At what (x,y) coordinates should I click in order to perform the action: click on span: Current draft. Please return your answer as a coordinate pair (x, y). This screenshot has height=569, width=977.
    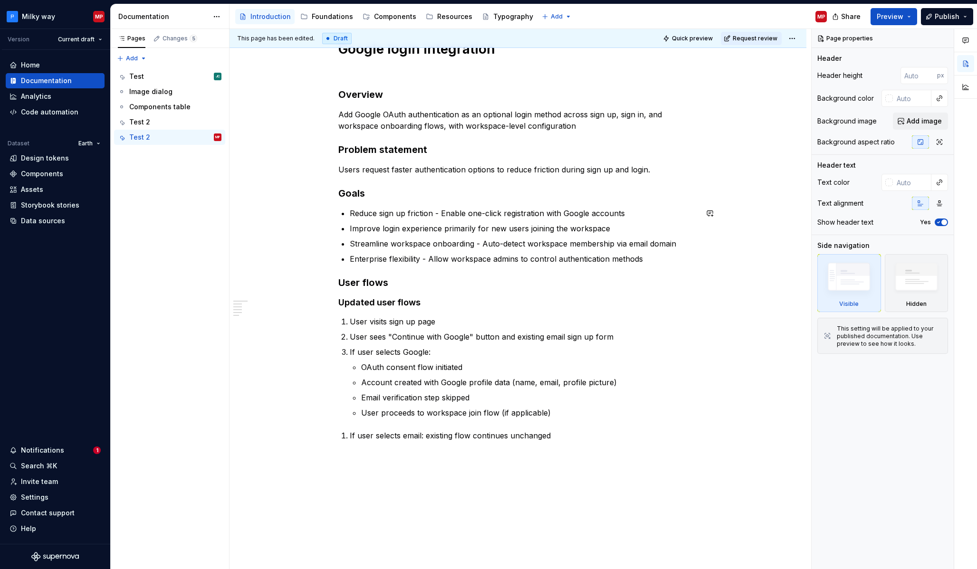
    Looking at the image, I should click on (76, 39).